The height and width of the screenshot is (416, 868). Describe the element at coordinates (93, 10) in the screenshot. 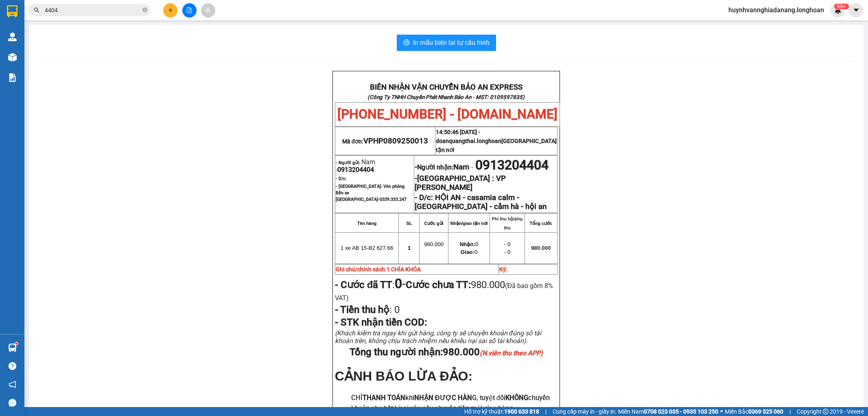

I see `input: Tìm tên, số ĐT hoặc mã đơn` at that location.